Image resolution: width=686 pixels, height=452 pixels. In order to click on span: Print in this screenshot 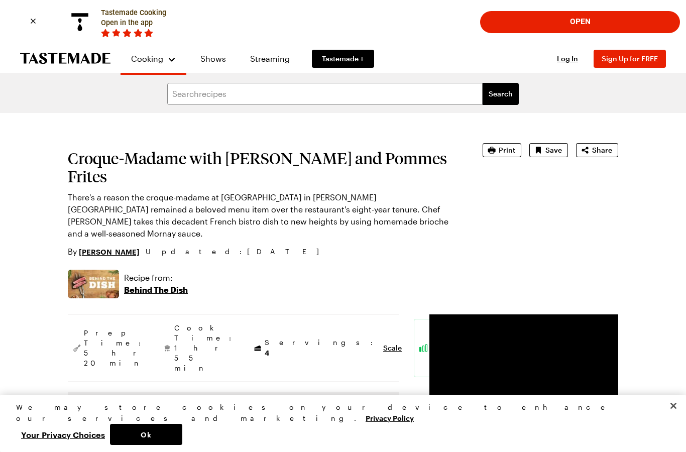, I will do `click(507, 150)`.